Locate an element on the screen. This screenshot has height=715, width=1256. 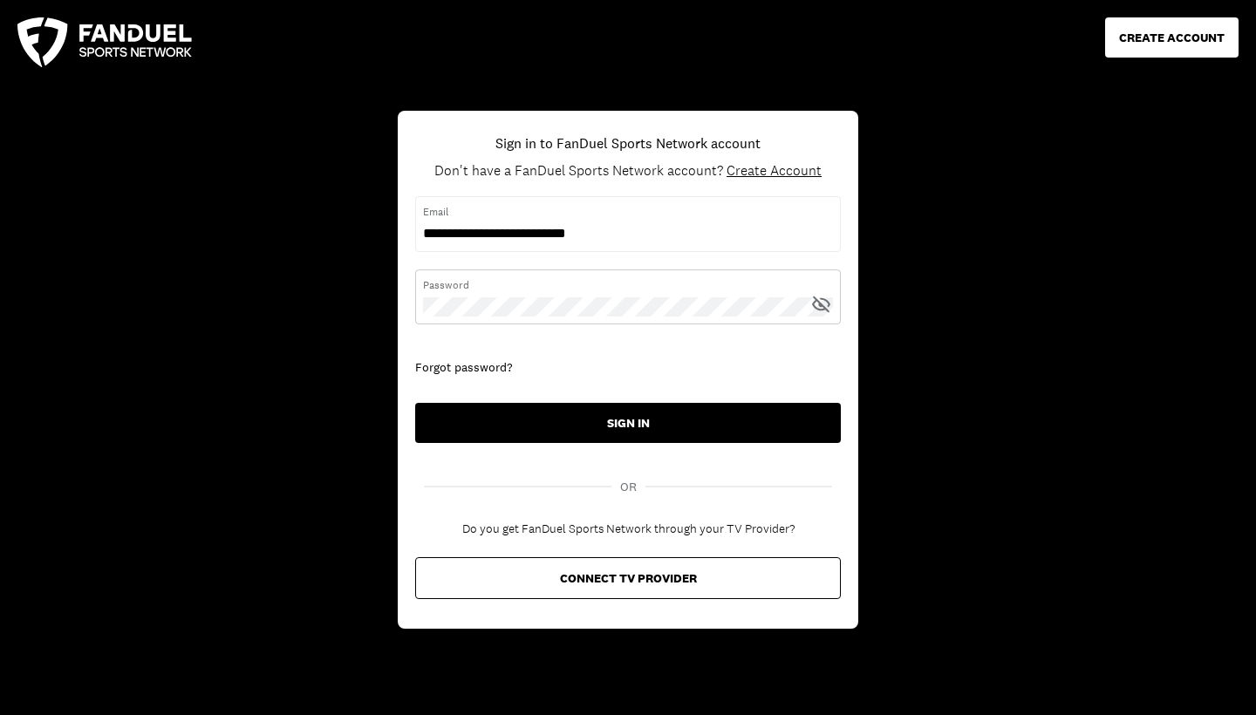
div: Do you get FanDuel Sports Network through your TV Provider? is located at coordinates (628, 529).